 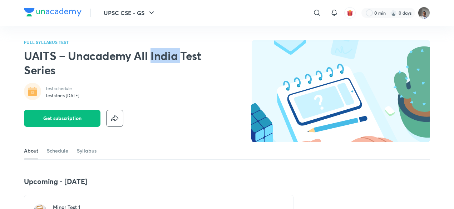 What do you see at coordinates (350, 13) in the screenshot?
I see `img: avatar` at bounding box center [350, 13].